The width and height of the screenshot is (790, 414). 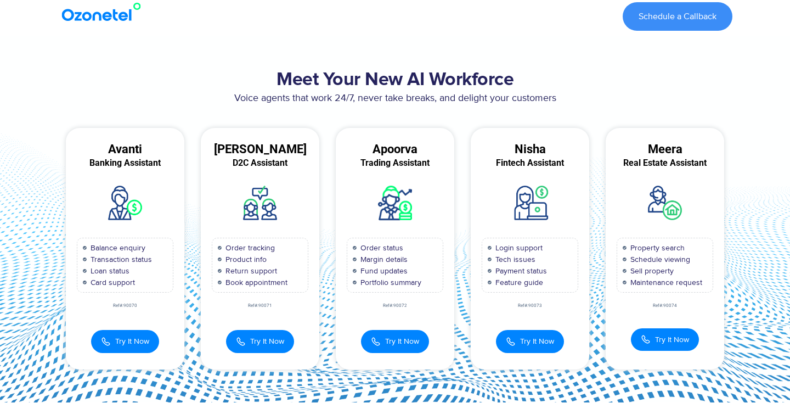 What do you see at coordinates (517, 247) in the screenshot?
I see `span: Login support` at bounding box center [517, 247].